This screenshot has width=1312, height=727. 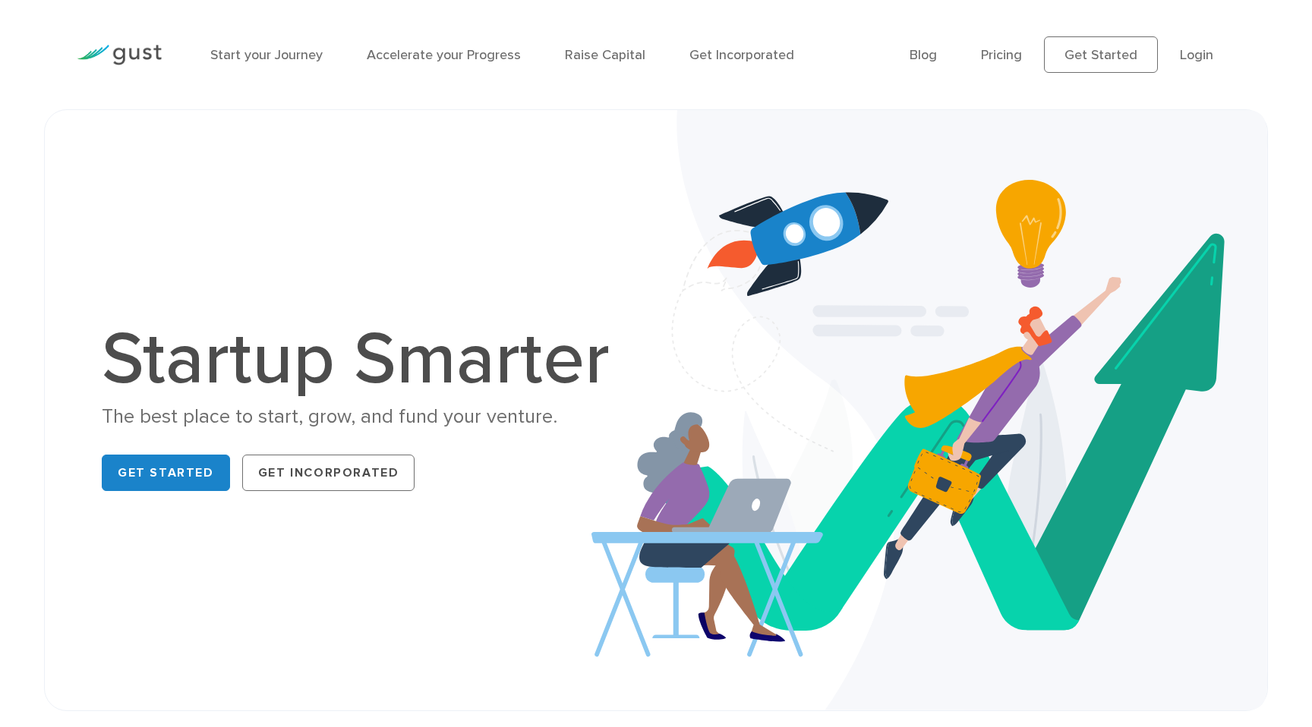 I want to click on img: Startup Smarter Hero, so click(x=929, y=410).